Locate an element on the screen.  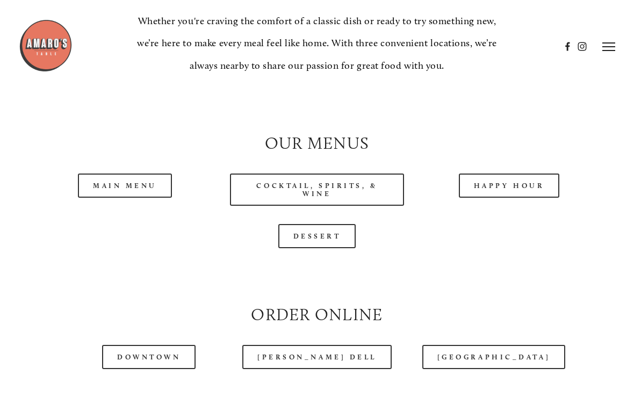
a: Downtown is located at coordinates (149, 357).